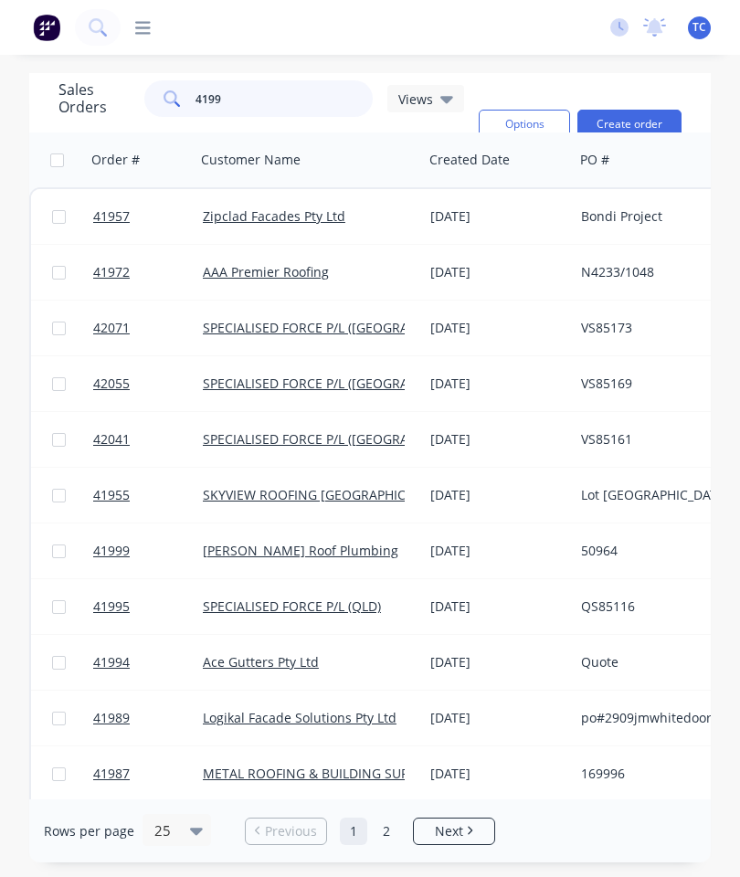  Describe the element at coordinates (370, 832) in the screenshot. I see `ul: Pagination` at that location.